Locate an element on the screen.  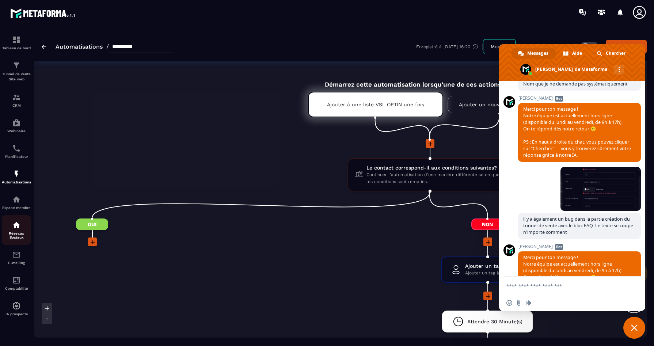
img: social-network is located at coordinates (16, 225).